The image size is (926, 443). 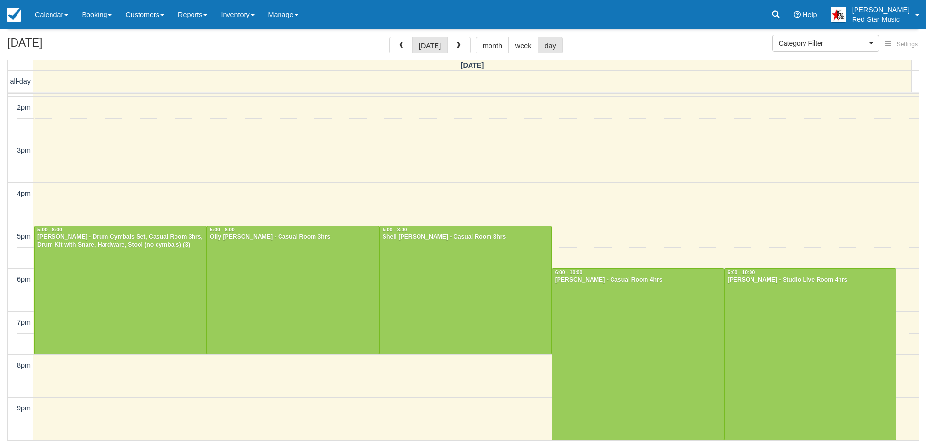 What do you see at coordinates (24, 236) in the screenshot?
I see `span: 5pm` at bounding box center [24, 236].